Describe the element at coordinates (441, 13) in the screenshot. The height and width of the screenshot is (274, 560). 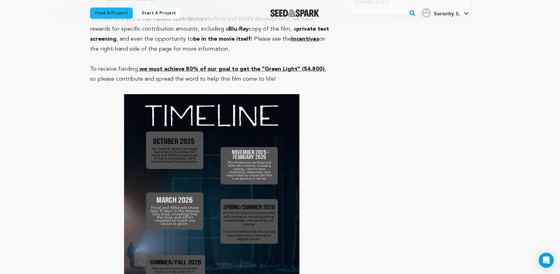
I see `div: Sorority S.'s Profile` at that location.